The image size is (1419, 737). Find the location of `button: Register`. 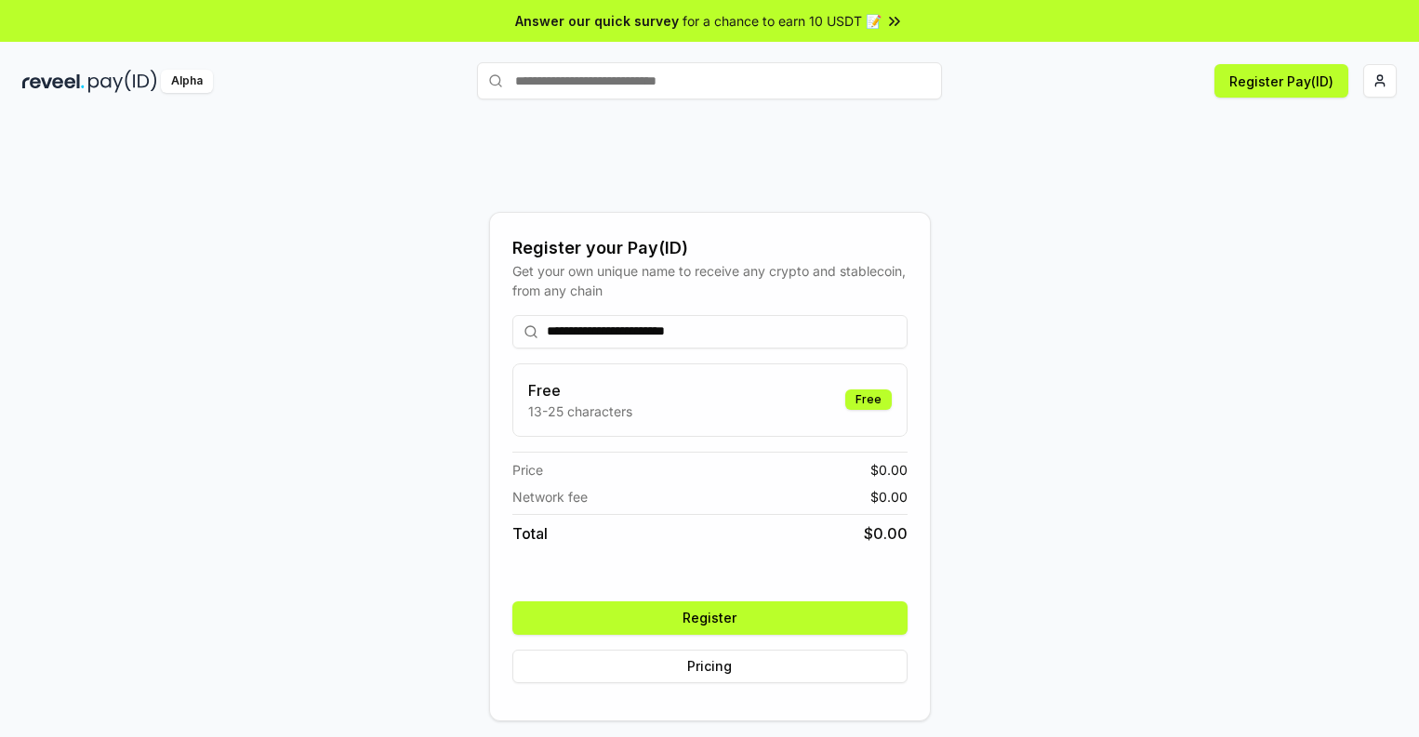

button: Register is located at coordinates (709, 618).